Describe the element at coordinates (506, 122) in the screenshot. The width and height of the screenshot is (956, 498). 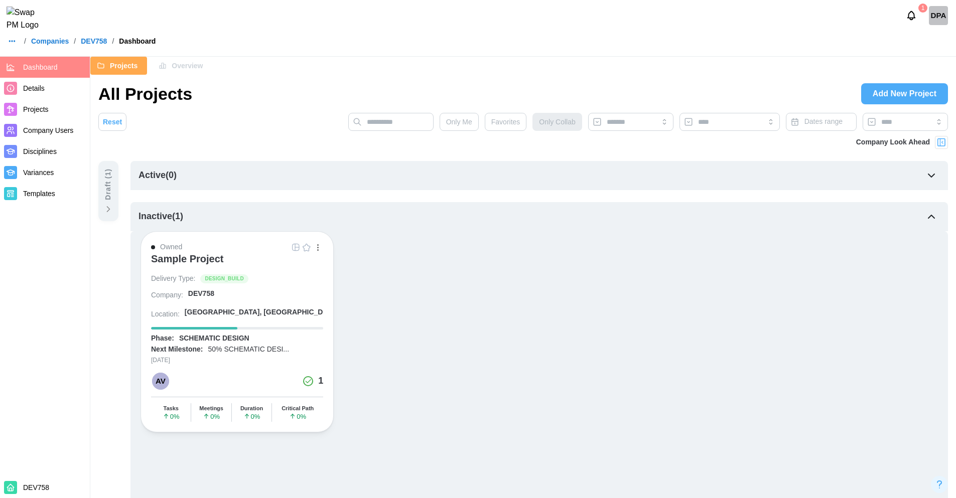
I see `span: Favorites` at that location.